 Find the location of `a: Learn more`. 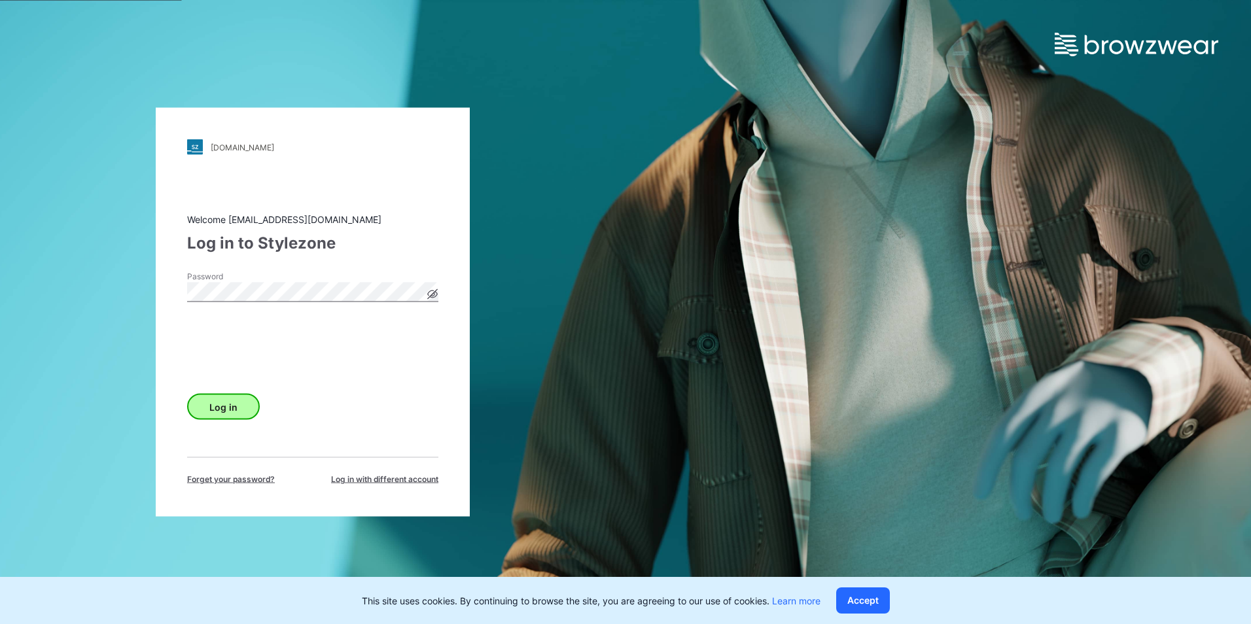

a: Learn more is located at coordinates (796, 601).